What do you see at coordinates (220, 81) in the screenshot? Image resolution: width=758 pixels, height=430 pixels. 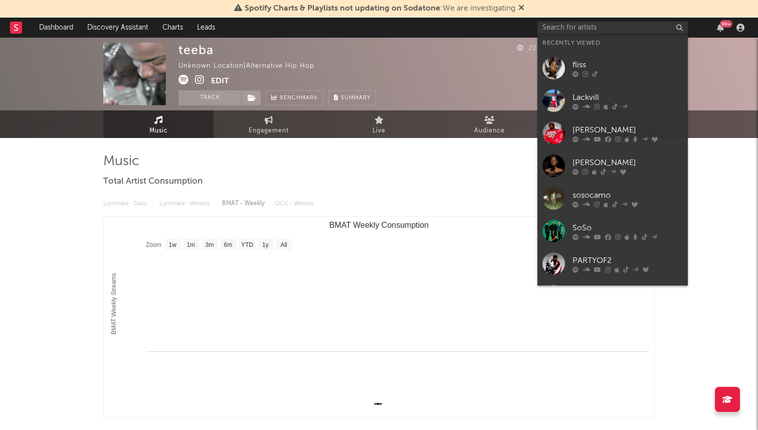 I see `button: Edit` at bounding box center [220, 81].